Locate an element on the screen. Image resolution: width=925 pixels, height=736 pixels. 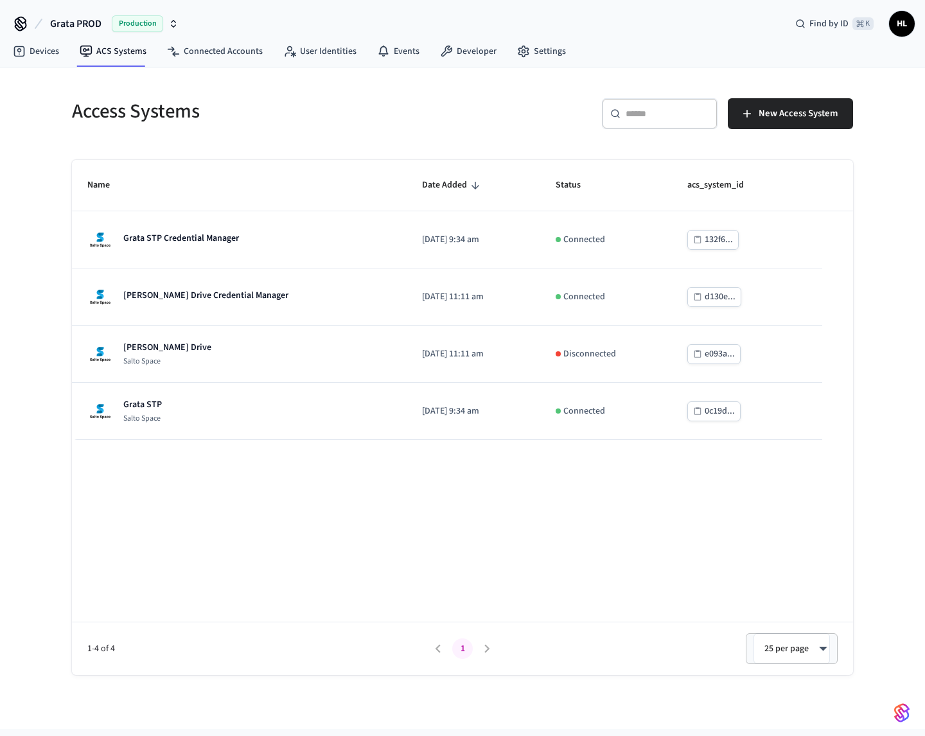
span: Find by ID is located at coordinates (829, 24).